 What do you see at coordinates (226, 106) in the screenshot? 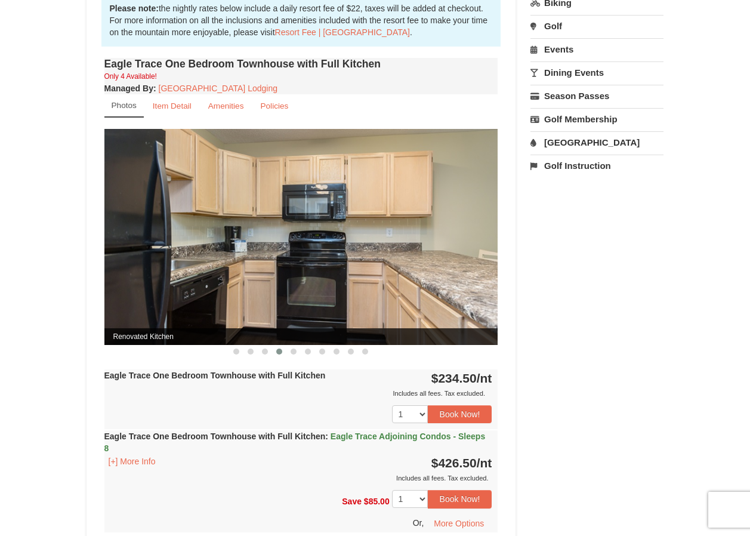
I see `small: Amenities` at bounding box center [226, 106].